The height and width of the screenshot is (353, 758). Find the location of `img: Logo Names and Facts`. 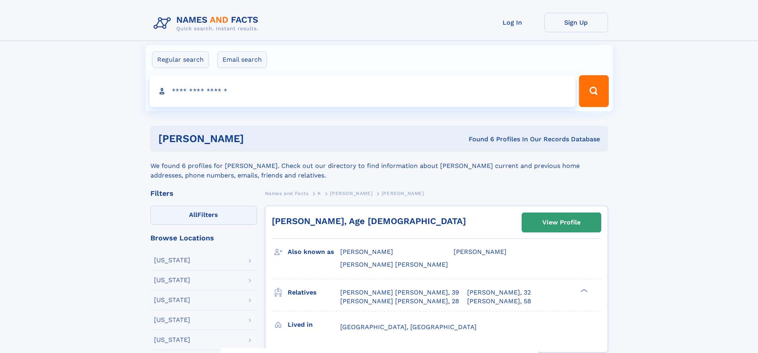

img: Logo Names and Facts is located at coordinates (208, 23).